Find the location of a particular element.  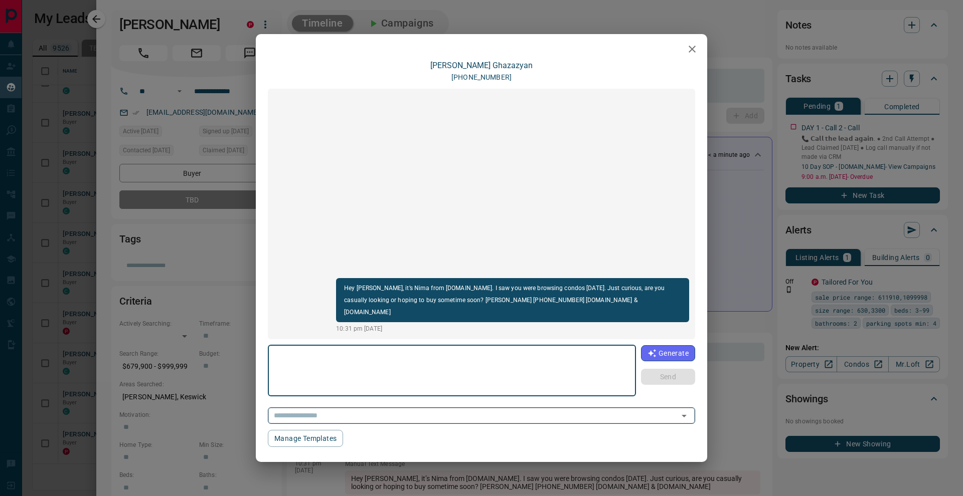

button: Open is located at coordinates (684, 416).